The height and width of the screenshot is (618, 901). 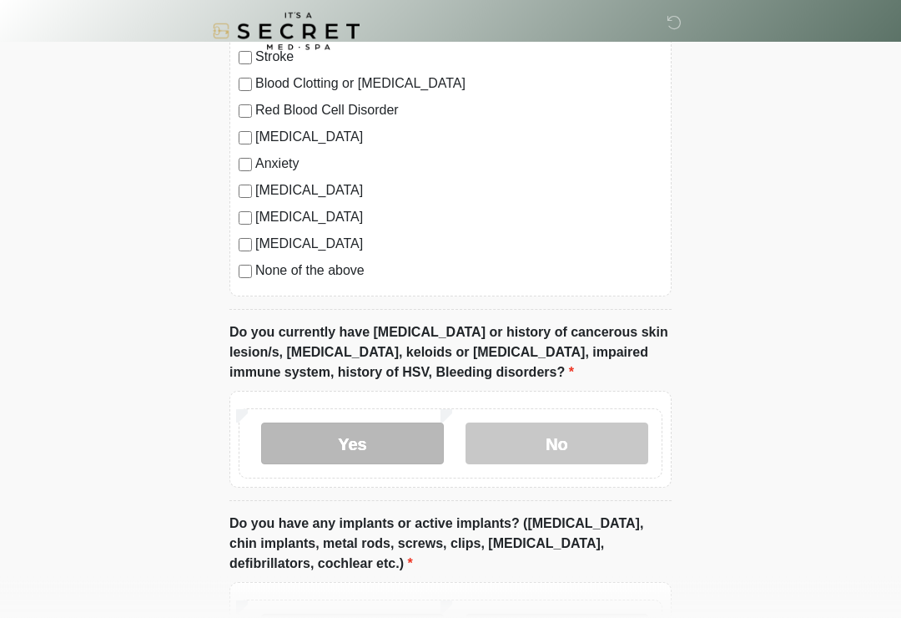 I want to click on label: Anxiety, so click(x=459, y=164).